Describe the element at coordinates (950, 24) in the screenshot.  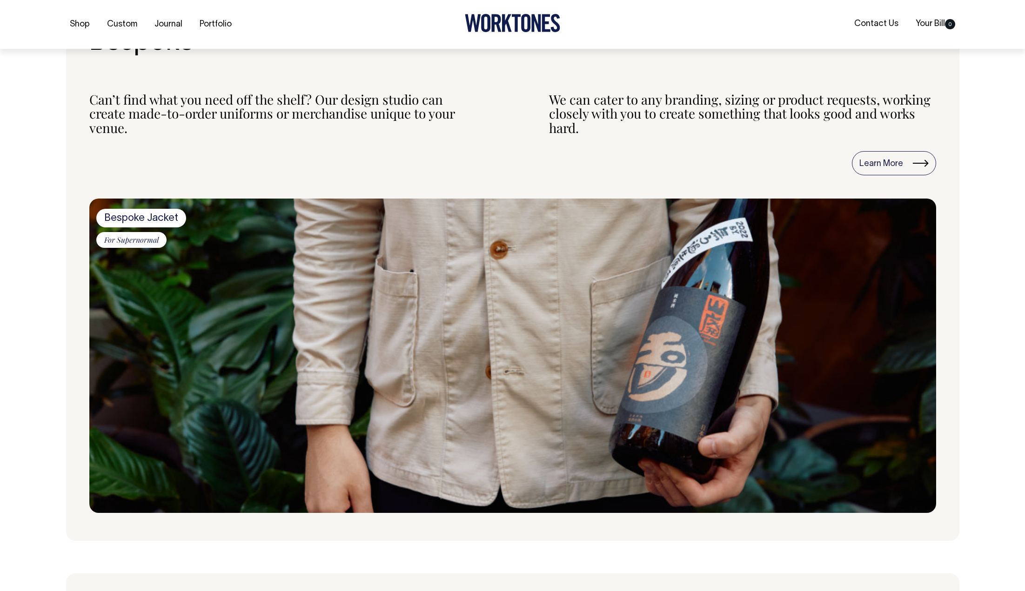
I see `span: 0` at that location.